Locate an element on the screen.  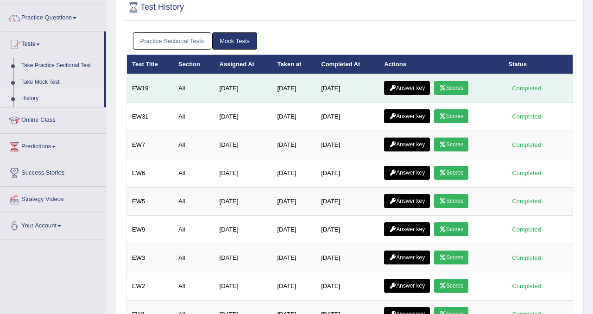
td: EW6 is located at coordinates (150, 173).